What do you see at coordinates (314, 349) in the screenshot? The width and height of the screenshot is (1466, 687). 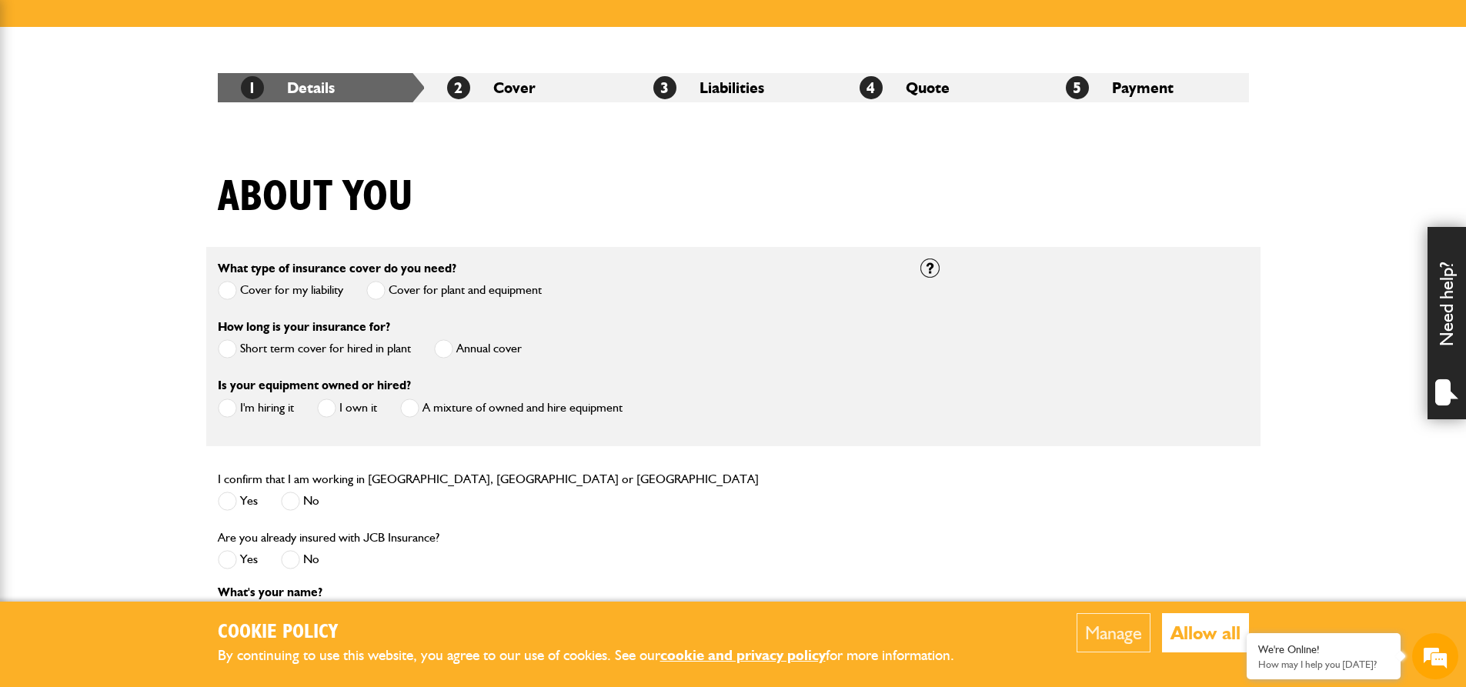 I see `label: Short term cover for hired in plant` at bounding box center [314, 349].